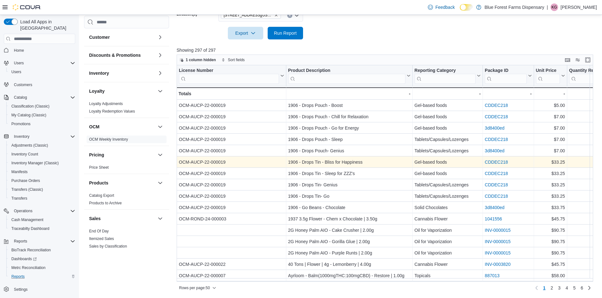 The width and height of the screenshot is (602, 298). What do you see at coordinates (42, 199) in the screenshot?
I see `span: Transfers` at bounding box center [42, 199].